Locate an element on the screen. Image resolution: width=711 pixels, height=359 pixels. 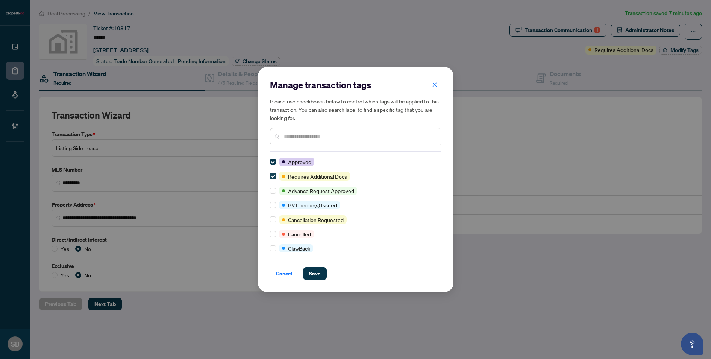
span: BV Cheque(s) Issued is located at coordinates (313, 205).